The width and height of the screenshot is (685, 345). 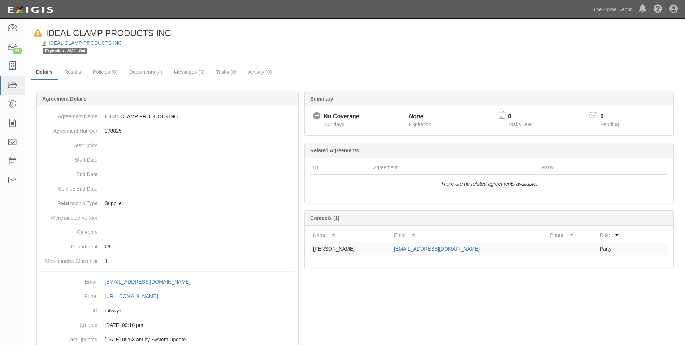 What do you see at coordinates (44, 72) in the screenshot?
I see `a: Details` at bounding box center [44, 72].